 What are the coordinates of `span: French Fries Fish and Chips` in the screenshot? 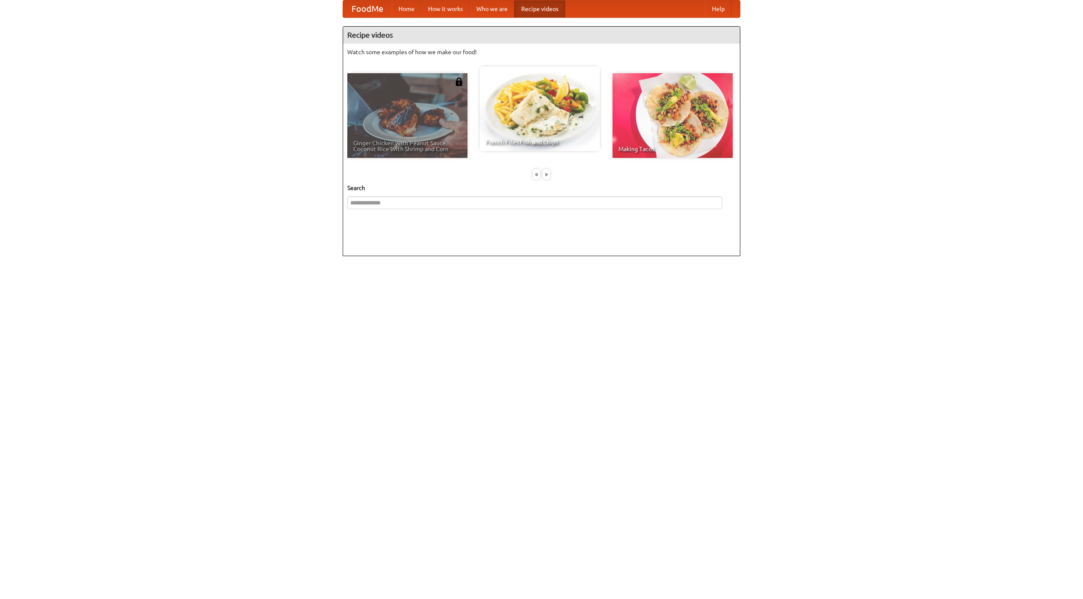 It's located at (540, 142).